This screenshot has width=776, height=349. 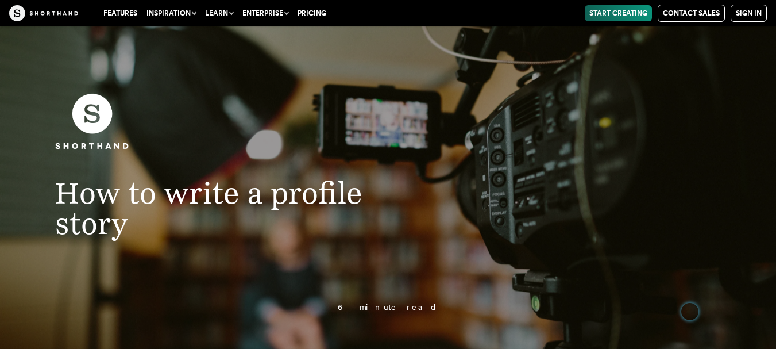 What do you see at coordinates (312, 13) in the screenshot?
I see `a: Pricing` at bounding box center [312, 13].